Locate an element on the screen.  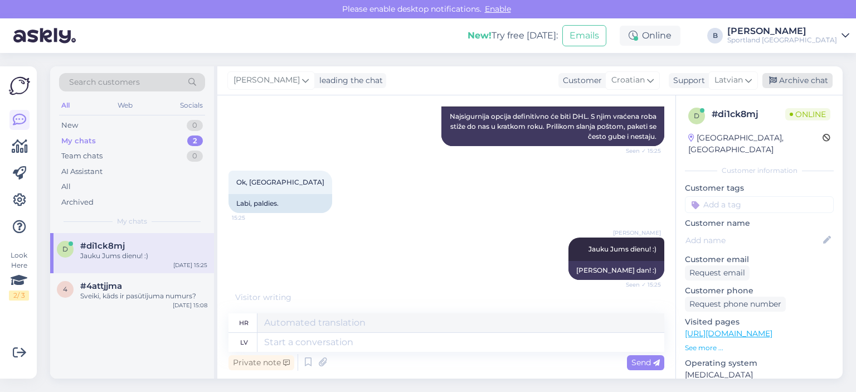
div: Archived is located at coordinates (77, 202).